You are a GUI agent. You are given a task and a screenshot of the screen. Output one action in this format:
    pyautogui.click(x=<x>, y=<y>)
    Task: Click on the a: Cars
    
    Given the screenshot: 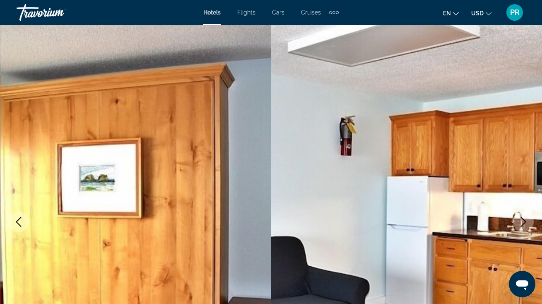 What is the action you would take?
    pyautogui.click(x=278, y=12)
    